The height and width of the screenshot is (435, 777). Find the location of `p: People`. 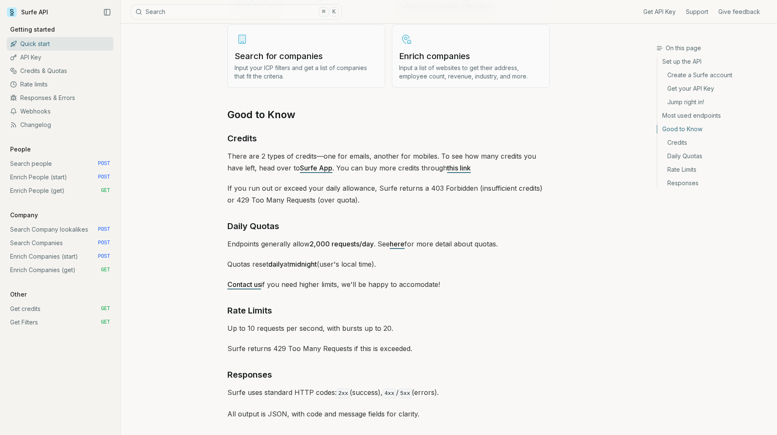

p: People is located at coordinates (20, 149).